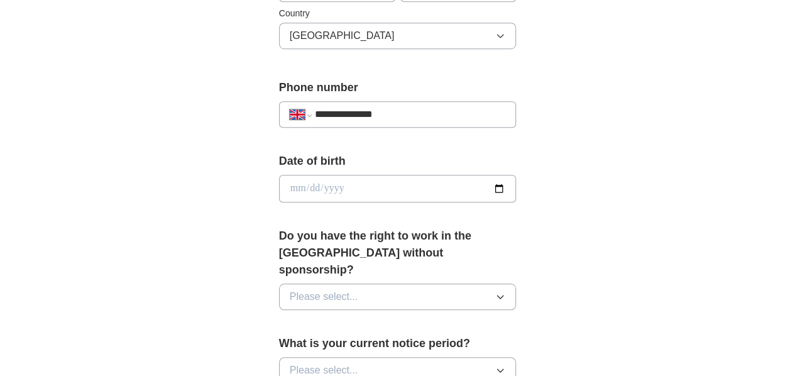 The width and height of the screenshot is (795, 376). What do you see at coordinates (398, 87) in the screenshot?
I see `label: Phone number` at bounding box center [398, 87].